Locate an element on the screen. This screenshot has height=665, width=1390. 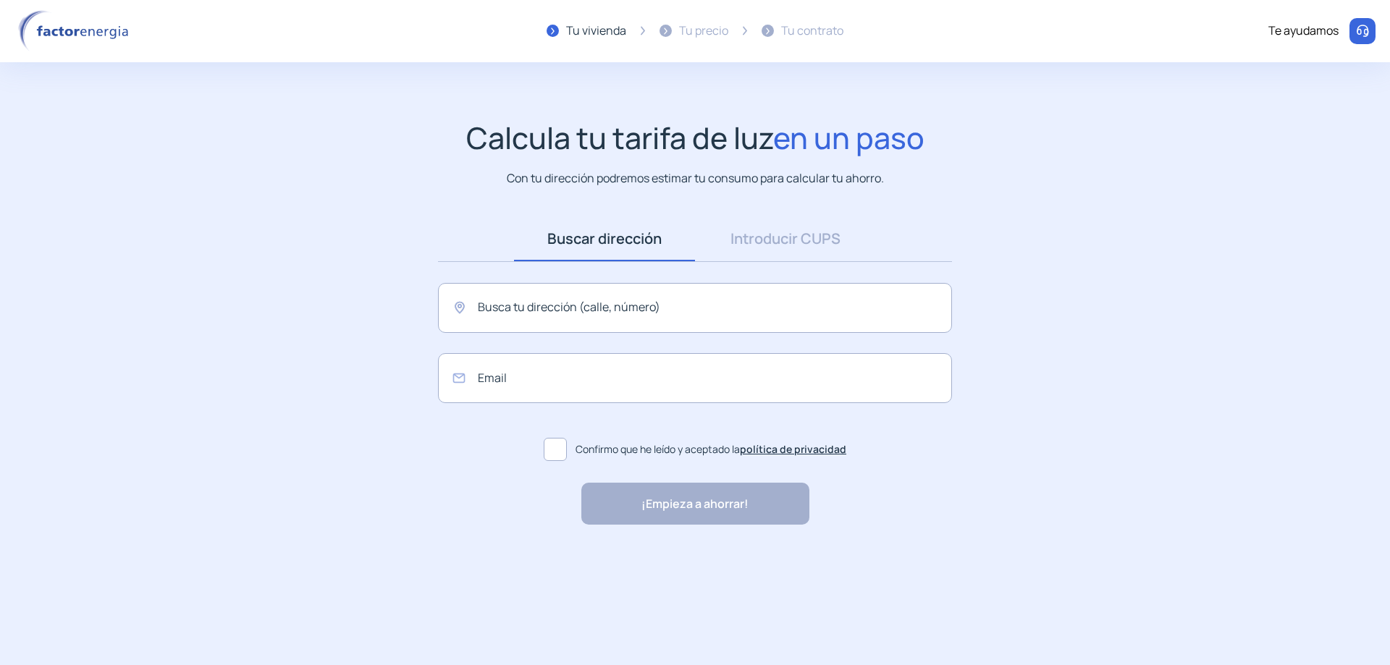
span: en un paso is located at coordinates (848, 138).